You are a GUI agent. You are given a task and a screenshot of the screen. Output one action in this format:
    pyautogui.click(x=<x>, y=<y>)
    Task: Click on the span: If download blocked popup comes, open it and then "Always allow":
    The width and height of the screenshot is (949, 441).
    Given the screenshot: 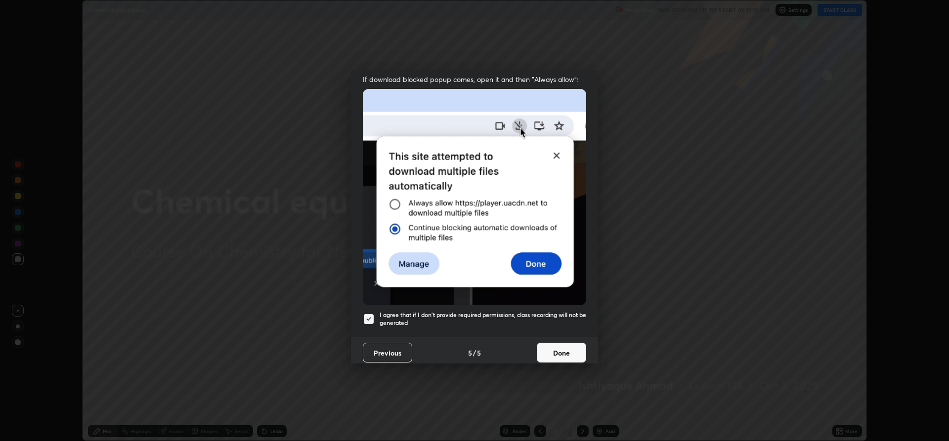 What is the action you would take?
    pyautogui.click(x=475, y=79)
    